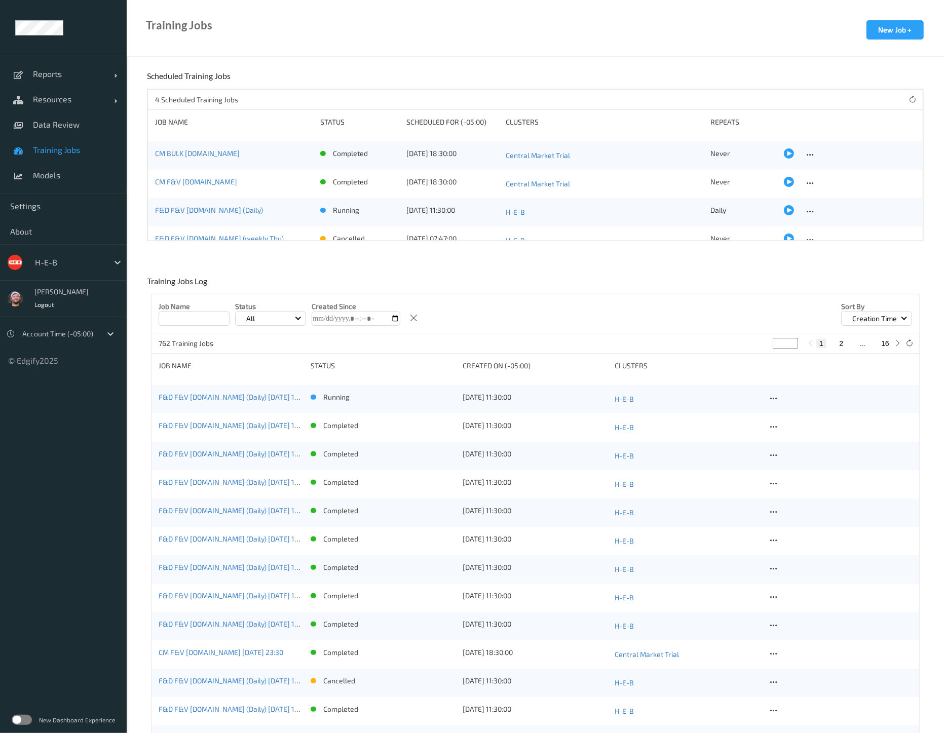 The width and height of the screenshot is (944, 733). What do you see at coordinates (356, 306) in the screenshot?
I see `p: Created Since` at bounding box center [356, 306].